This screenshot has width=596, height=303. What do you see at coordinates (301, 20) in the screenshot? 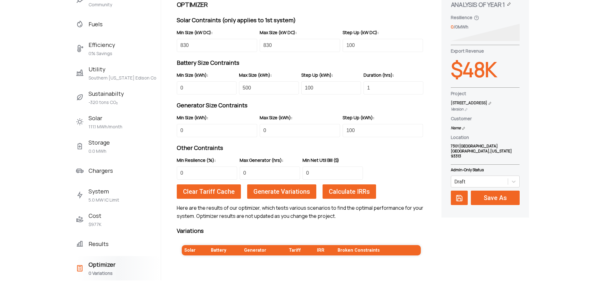
I see `h2: Solar Contraints (only applies to 1st system)` at bounding box center [301, 20].